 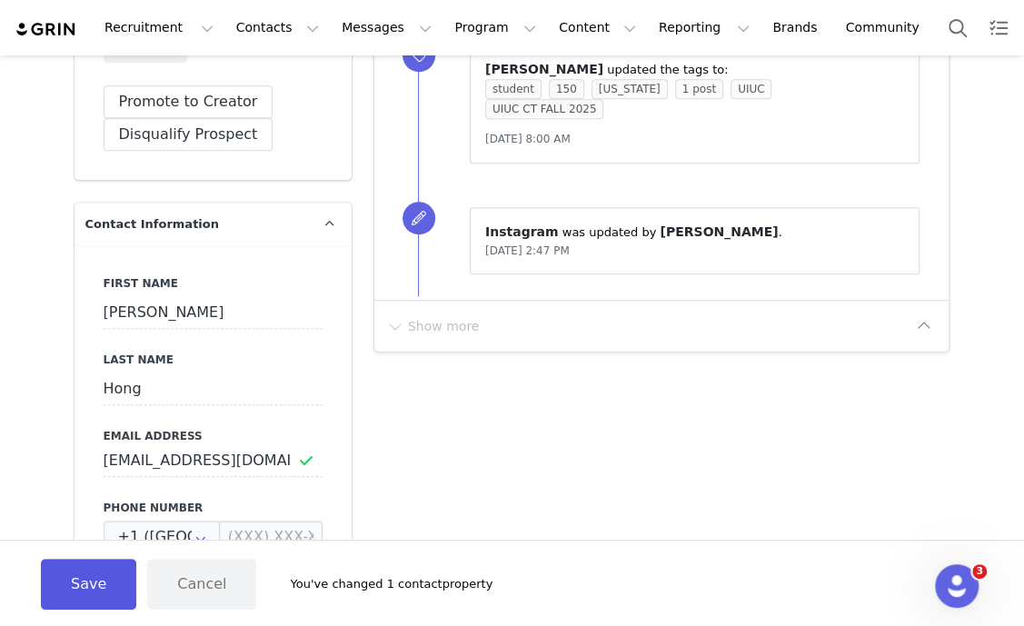 What do you see at coordinates (188, 134) in the screenshot?
I see `button: Disqualify Prospect` at bounding box center [188, 134].